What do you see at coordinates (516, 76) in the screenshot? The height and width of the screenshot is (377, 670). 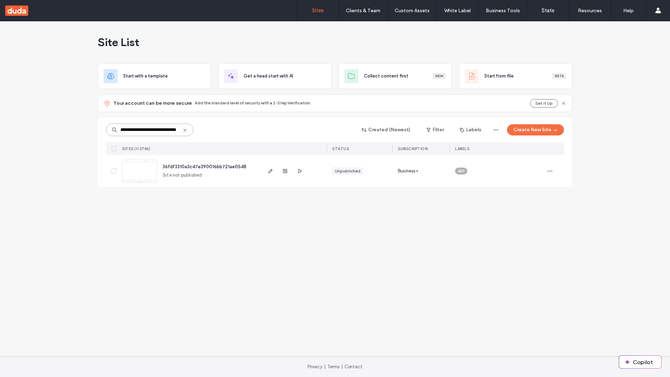 I see `div: Start from fileBeta` at bounding box center [516, 76].